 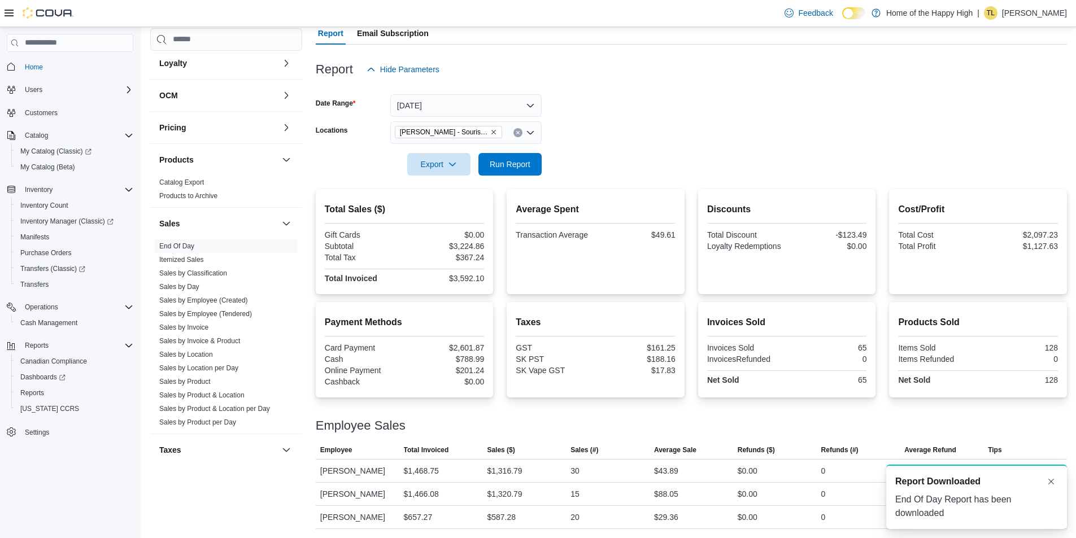 What do you see at coordinates (186, 355) in the screenshot?
I see `a: Sales by Location` at bounding box center [186, 355].